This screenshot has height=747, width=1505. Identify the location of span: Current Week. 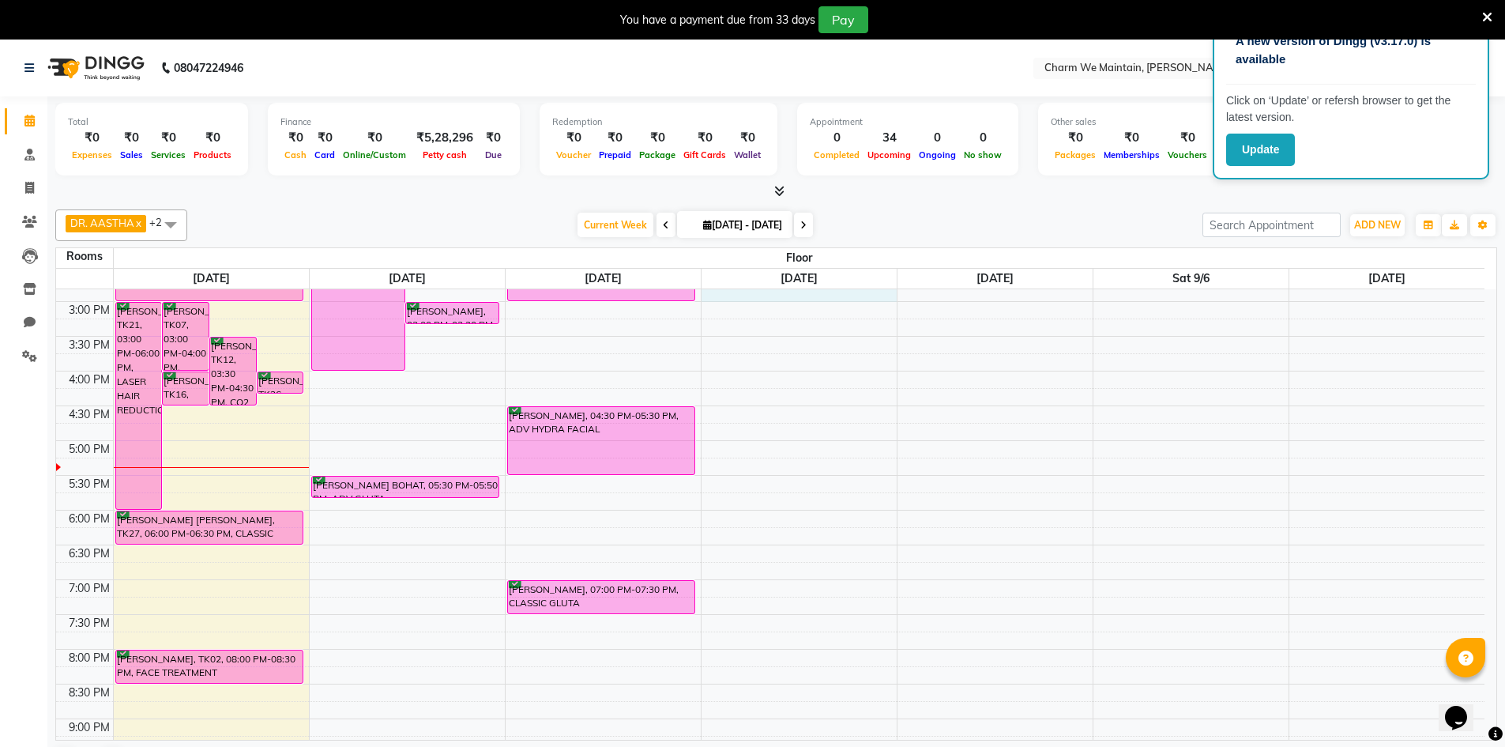
(616, 224).